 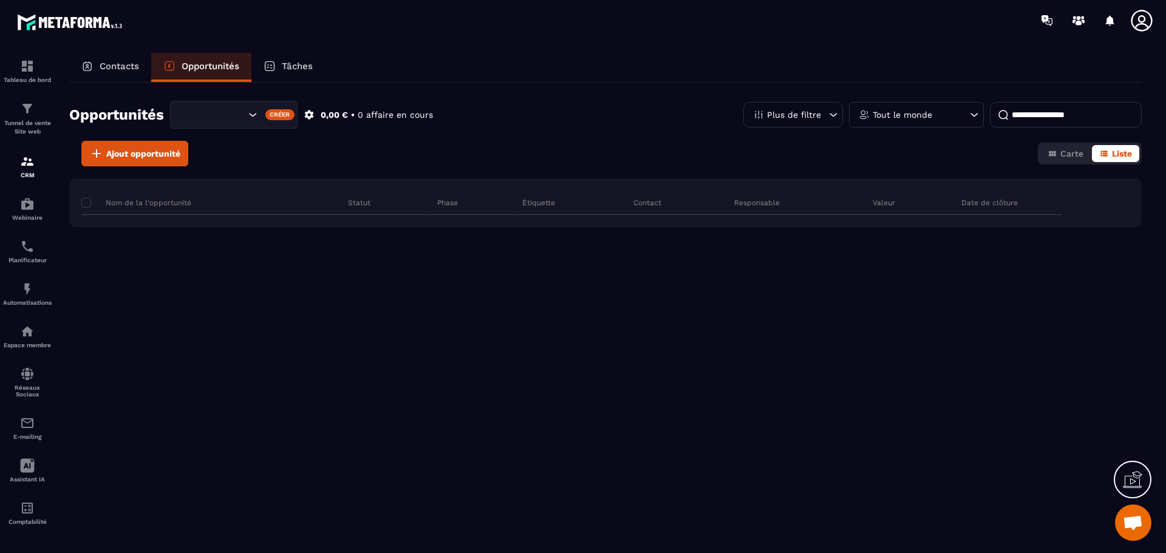 What do you see at coordinates (143, 154) in the screenshot?
I see `span: Ajout opportunité` at bounding box center [143, 154].